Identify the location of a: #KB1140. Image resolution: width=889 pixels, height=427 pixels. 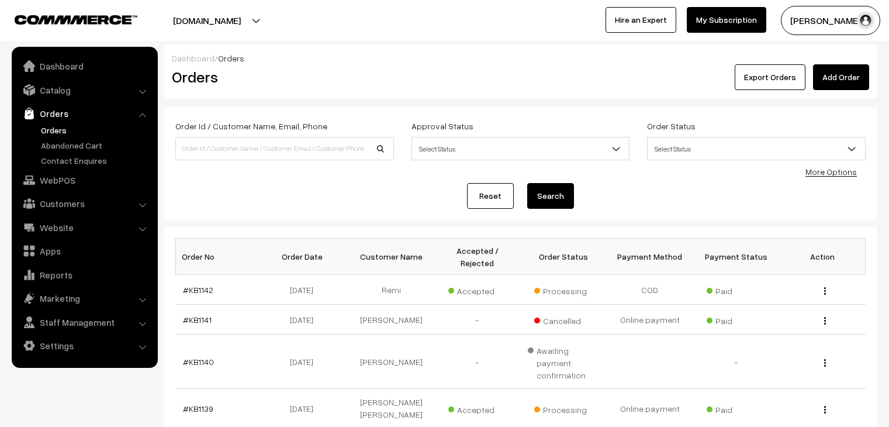
(198, 361).